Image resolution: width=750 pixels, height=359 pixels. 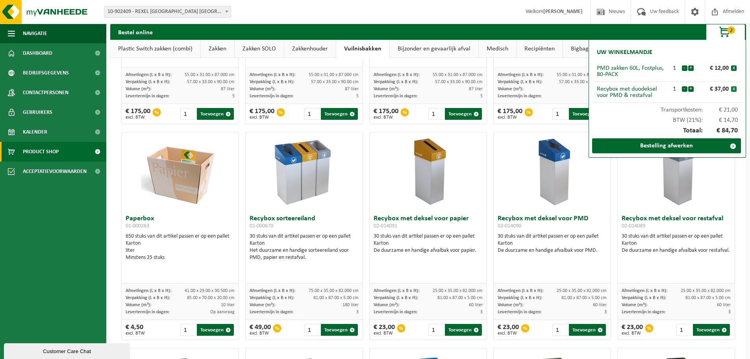 I want to click on div: Recybox met duodeksel voor PMD & restafval, so click(x=632, y=92).